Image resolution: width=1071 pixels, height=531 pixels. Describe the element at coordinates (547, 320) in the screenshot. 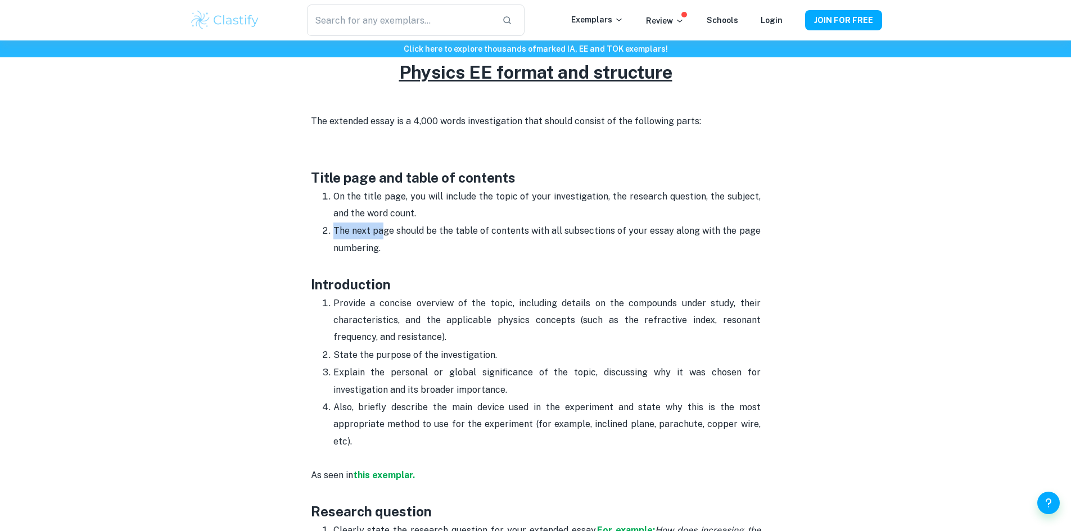

I see `p: Provide a concise overview of the topic, including details on the compounds under study, their ch...` at that location.